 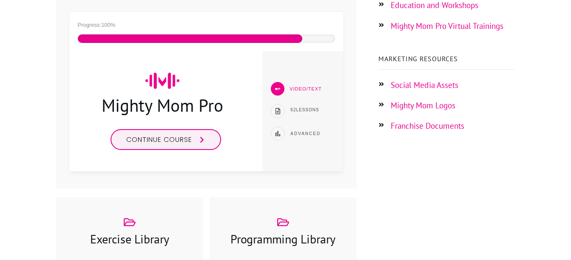 What do you see at coordinates (163, 105) in the screenshot?
I see `a: Mighty Mom Pro` at bounding box center [163, 105].